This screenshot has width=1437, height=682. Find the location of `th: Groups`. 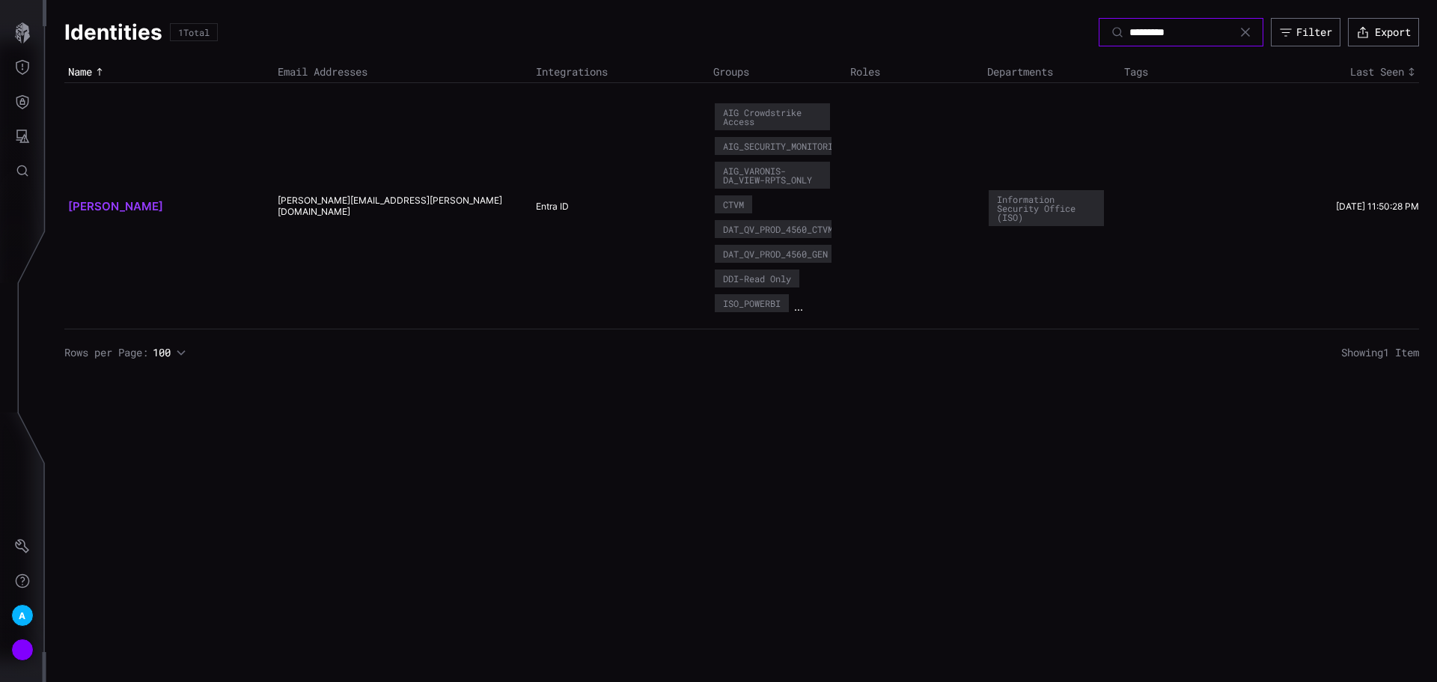

th: Groups is located at coordinates (778, 72).